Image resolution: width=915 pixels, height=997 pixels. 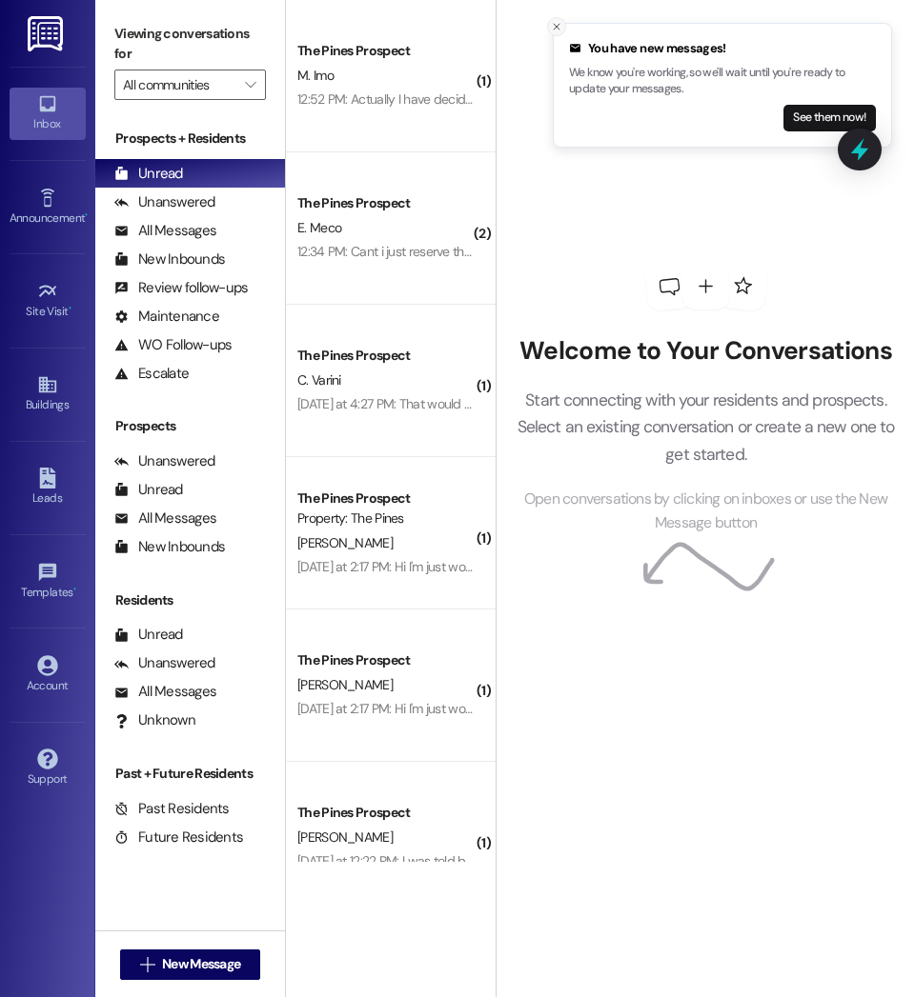 What do you see at coordinates (48, 113) in the screenshot?
I see `a: Inbox` at bounding box center [48, 113].